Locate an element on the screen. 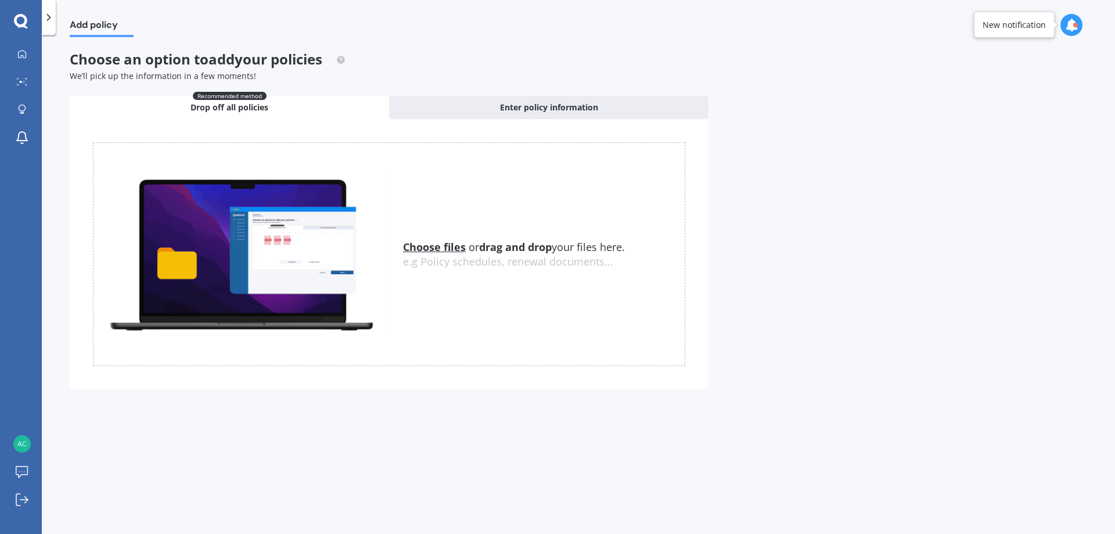  img: 48be94e44a577bf7f7b1a052dcd43519 is located at coordinates (22, 444).